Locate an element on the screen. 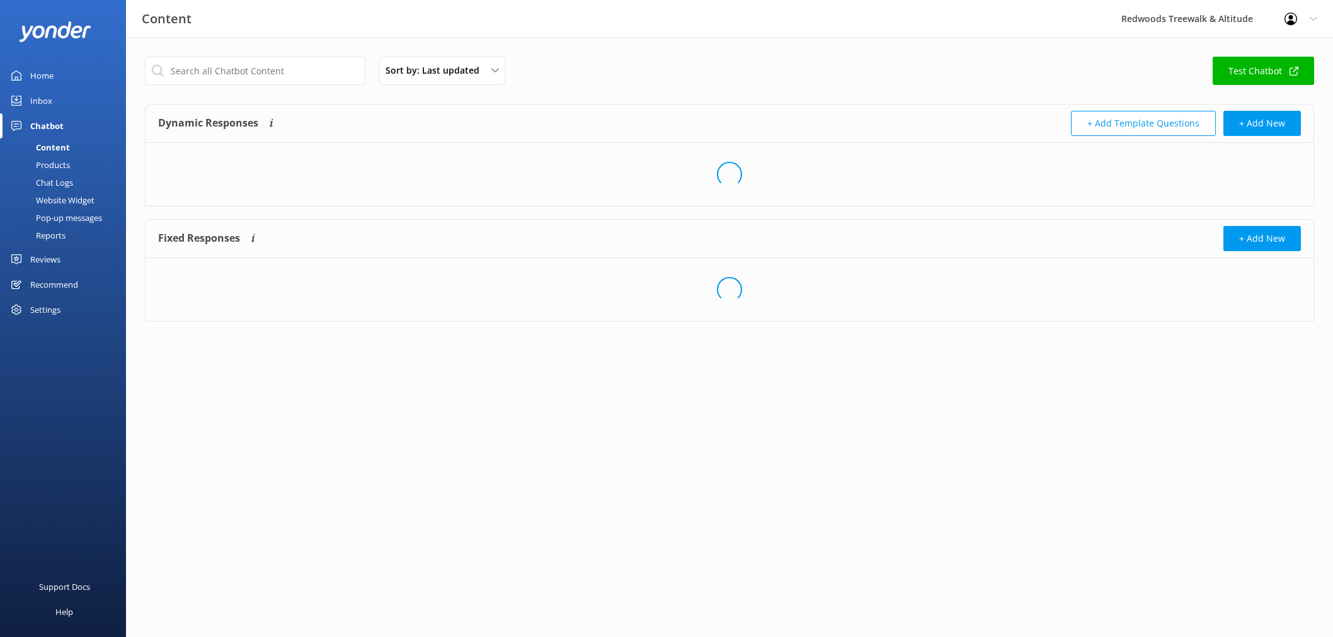 This screenshot has height=637, width=1333. div: Website Widget is located at coordinates (51, 200).